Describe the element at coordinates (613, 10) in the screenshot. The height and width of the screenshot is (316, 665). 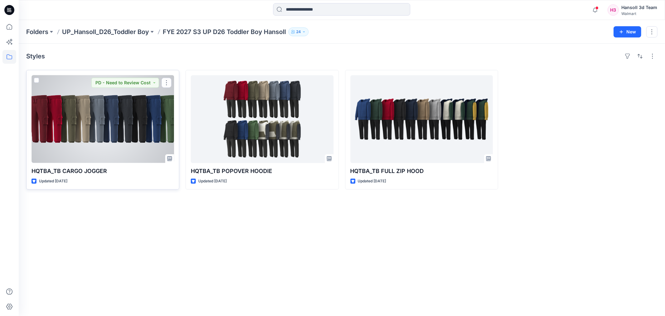
I see `div: H3` at that location.